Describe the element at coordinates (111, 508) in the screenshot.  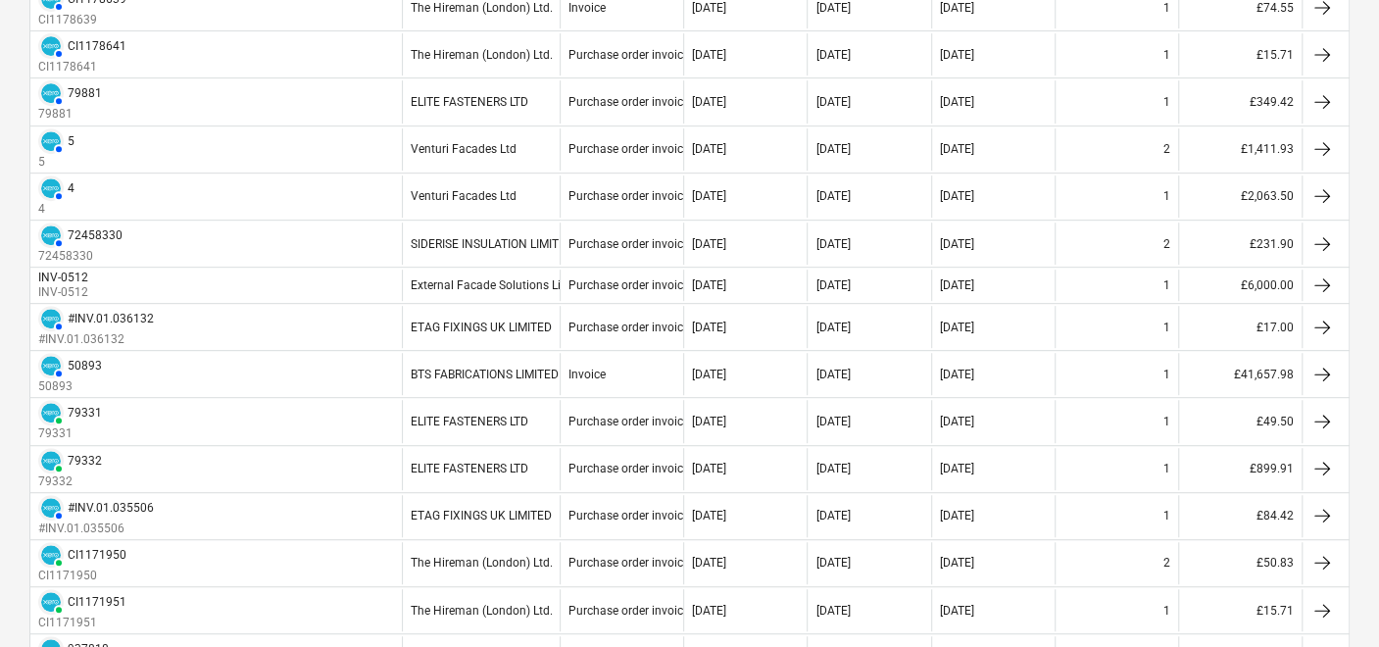
I see `div: #INV.01.035506` at that location.